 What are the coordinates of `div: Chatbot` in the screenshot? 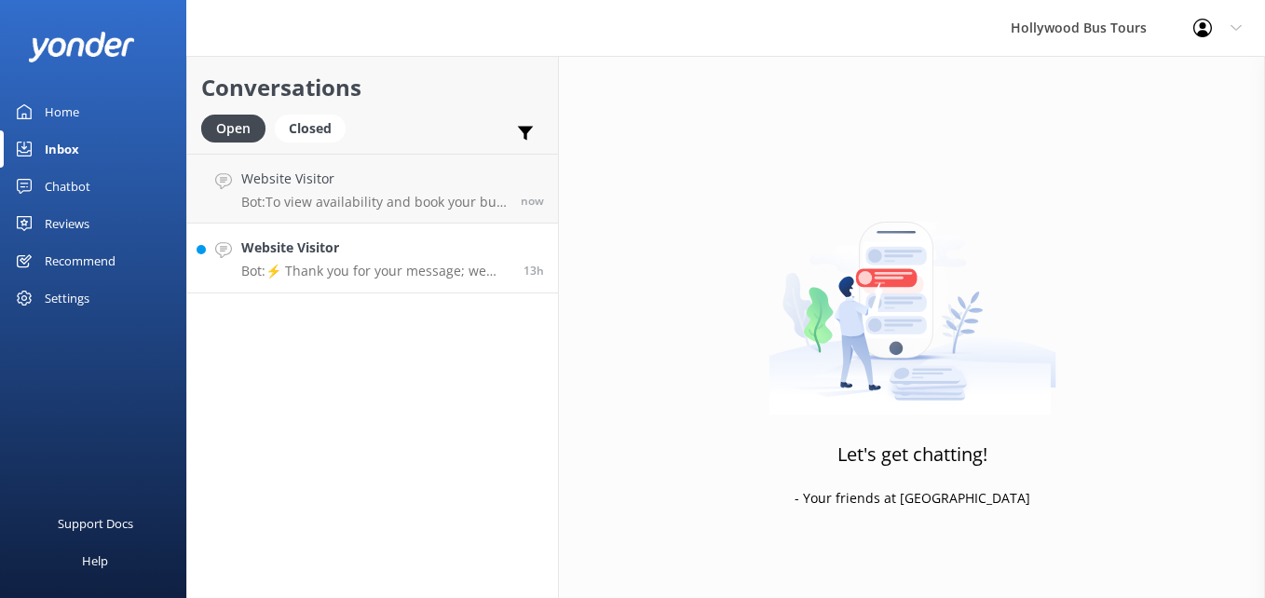 It's located at (67, 186).